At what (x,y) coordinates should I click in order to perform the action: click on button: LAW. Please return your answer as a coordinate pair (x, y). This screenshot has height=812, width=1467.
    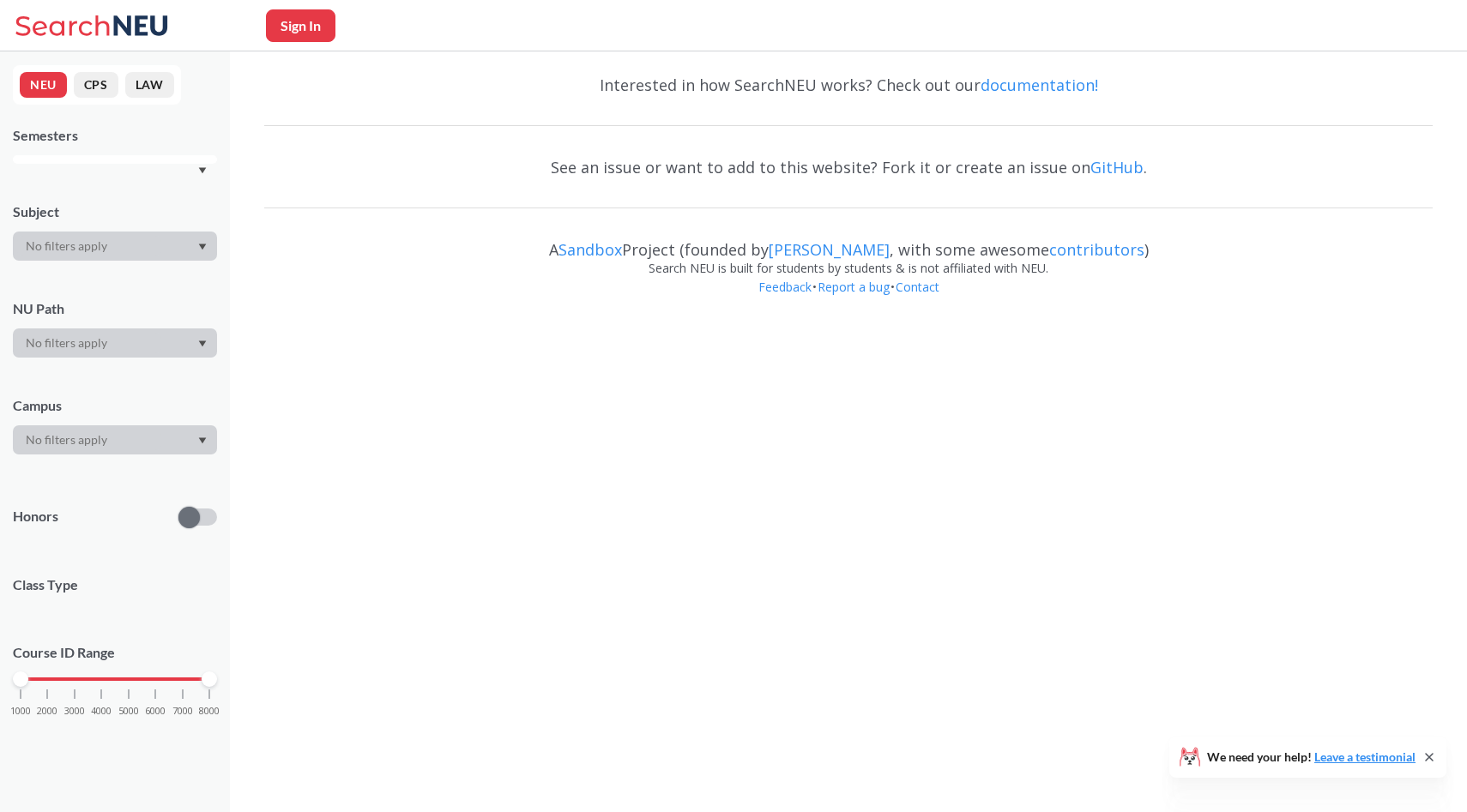
    Looking at the image, I should click on (149, 85).